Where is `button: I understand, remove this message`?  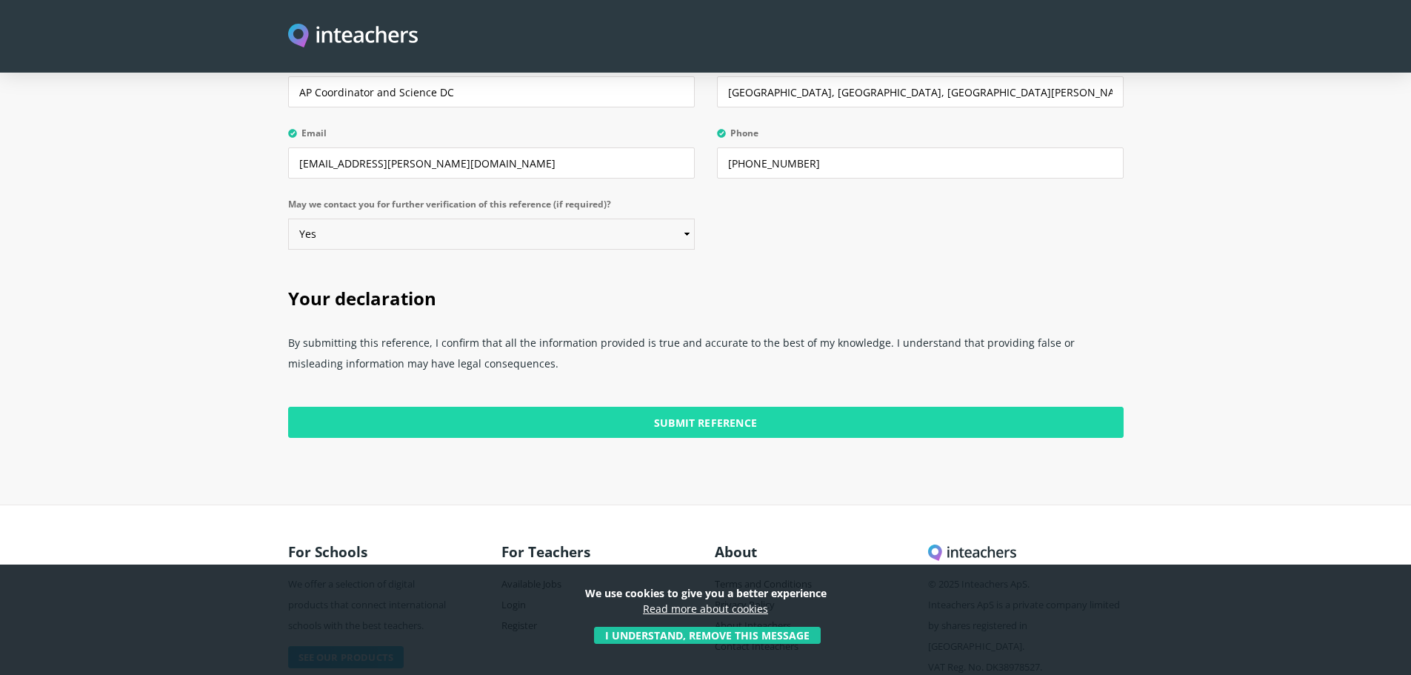
button: I understand, remove this message is located at coordinates (707, 635).